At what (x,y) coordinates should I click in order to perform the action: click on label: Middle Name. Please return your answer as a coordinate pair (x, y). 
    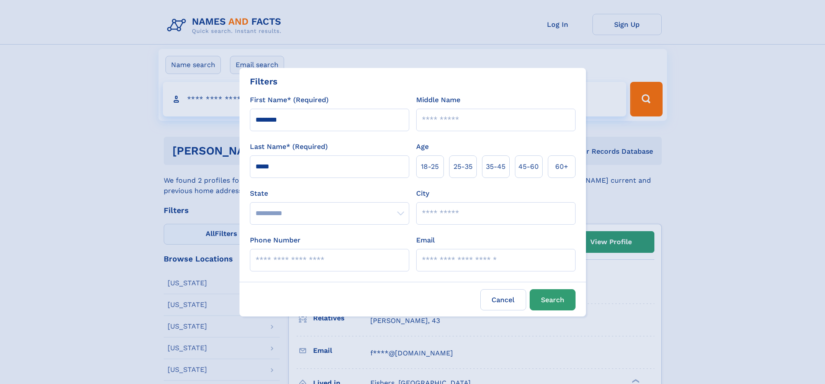
    Looking at the image, I should click on (438, 100).